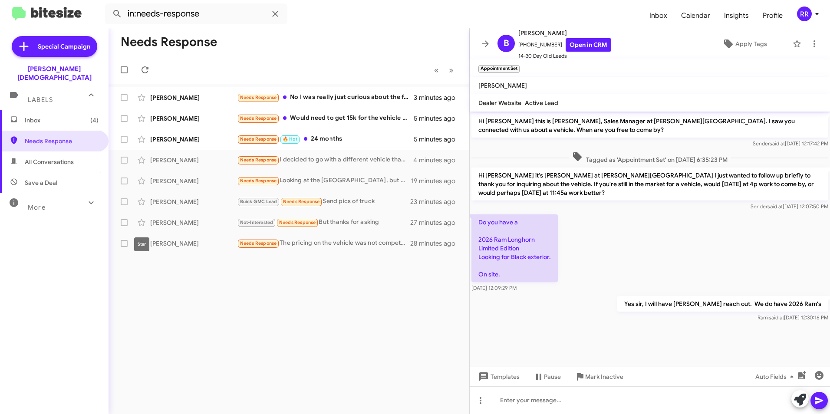 The width and height of the screenshot is (830, 414). I want to click on span: Labels, so click(40, 100).